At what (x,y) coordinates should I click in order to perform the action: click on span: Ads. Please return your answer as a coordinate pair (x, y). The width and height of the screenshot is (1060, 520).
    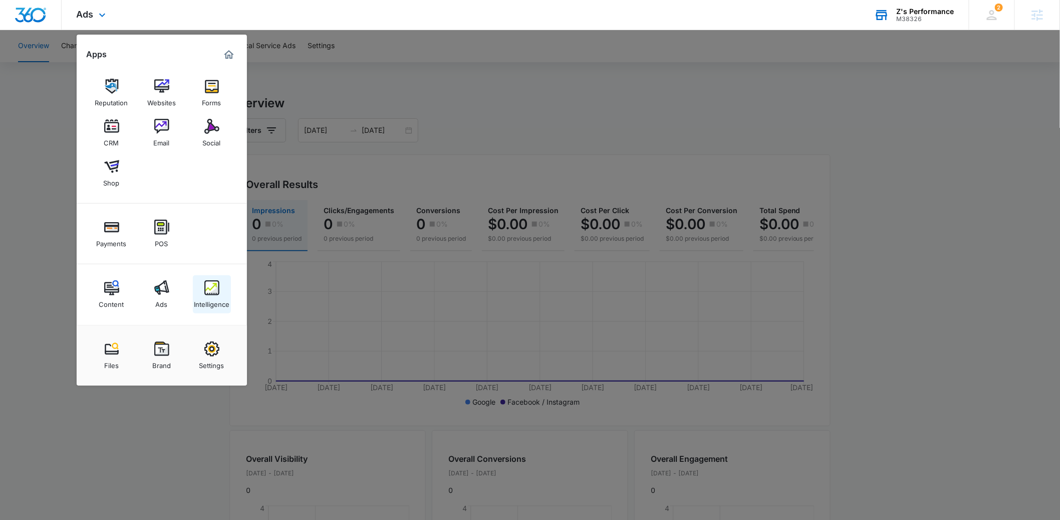
    Looking at the image, I should click on (85, 14).